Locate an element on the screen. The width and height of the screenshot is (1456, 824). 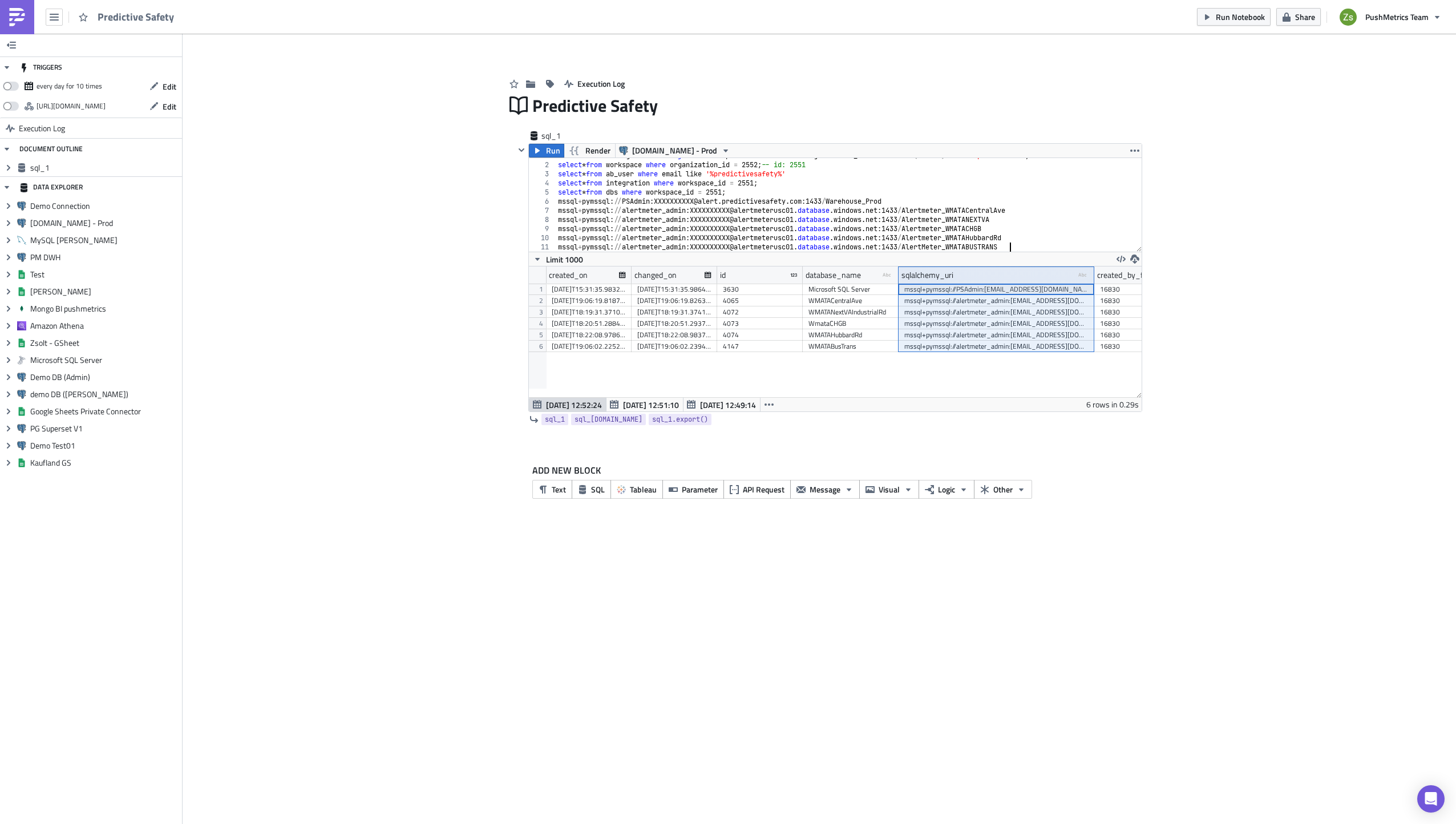
span: Predictive Safety is located at coordinates (137, 16).